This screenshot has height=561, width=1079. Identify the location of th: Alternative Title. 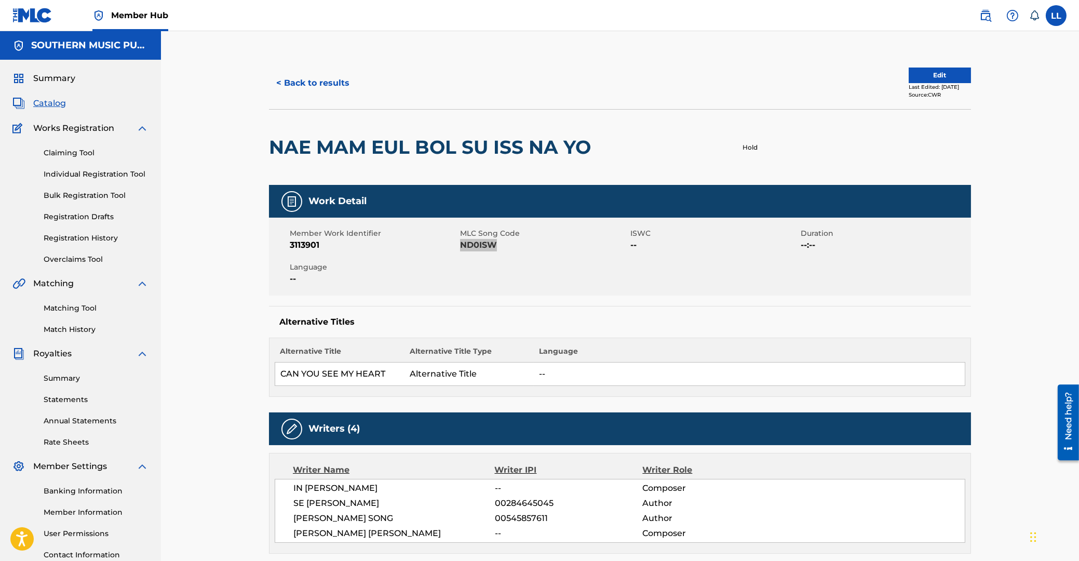
(339, 354).